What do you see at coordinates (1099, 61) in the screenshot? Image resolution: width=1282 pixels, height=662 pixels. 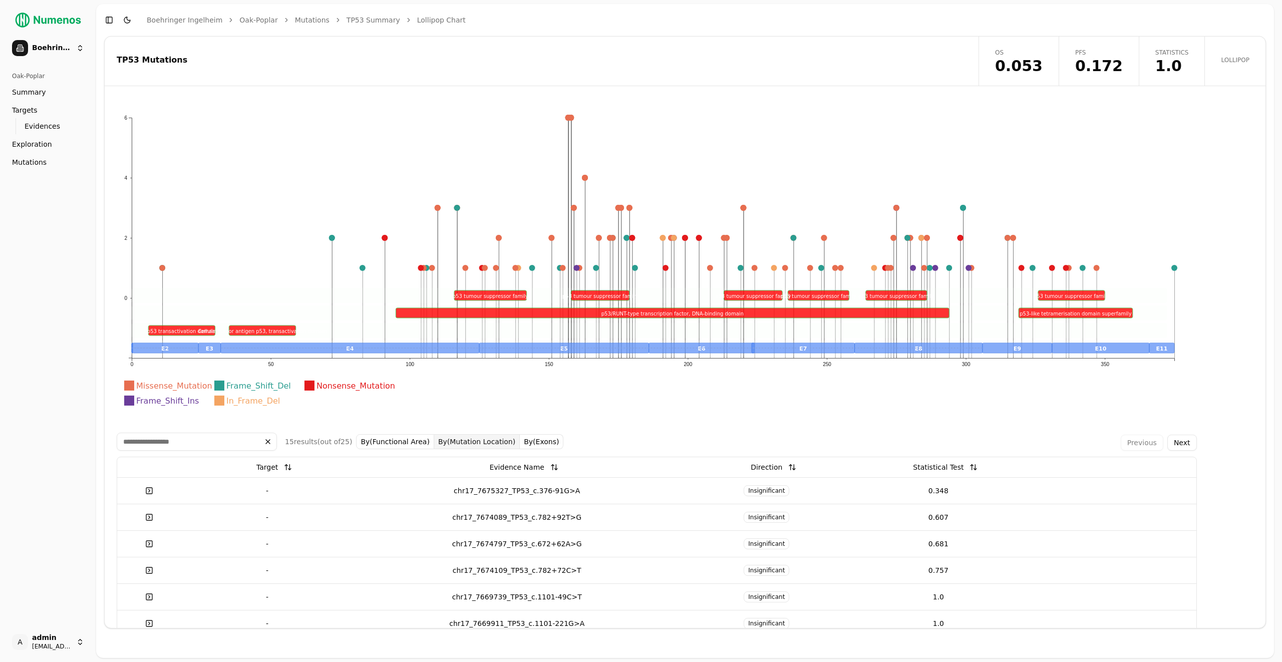 I see `a: PFS0.172` at bounding box center [1099, 61].